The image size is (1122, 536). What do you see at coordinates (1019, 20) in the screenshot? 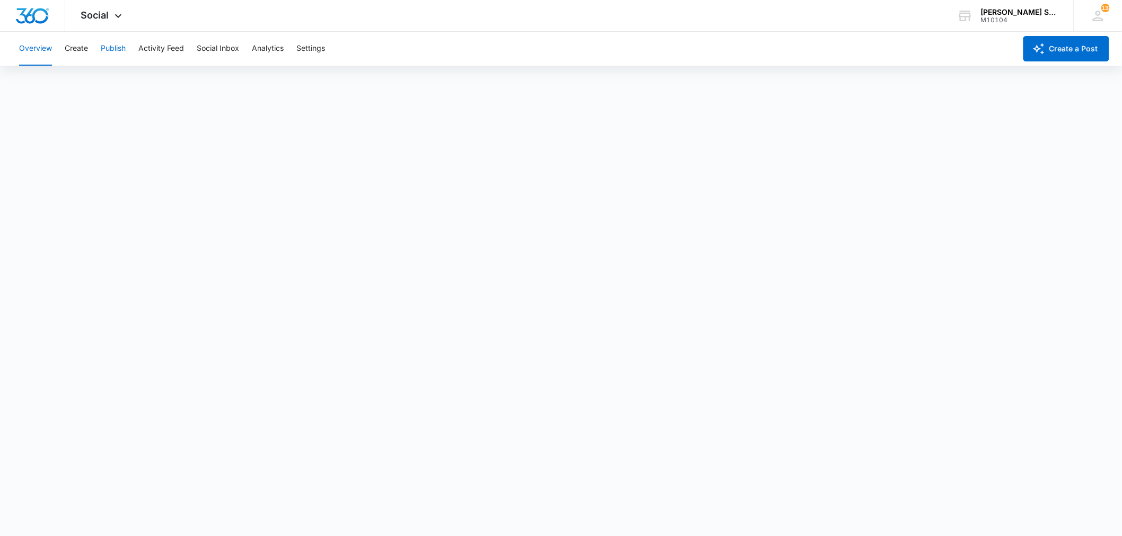
I see `div: account id` at bounding box center [1019, 20].